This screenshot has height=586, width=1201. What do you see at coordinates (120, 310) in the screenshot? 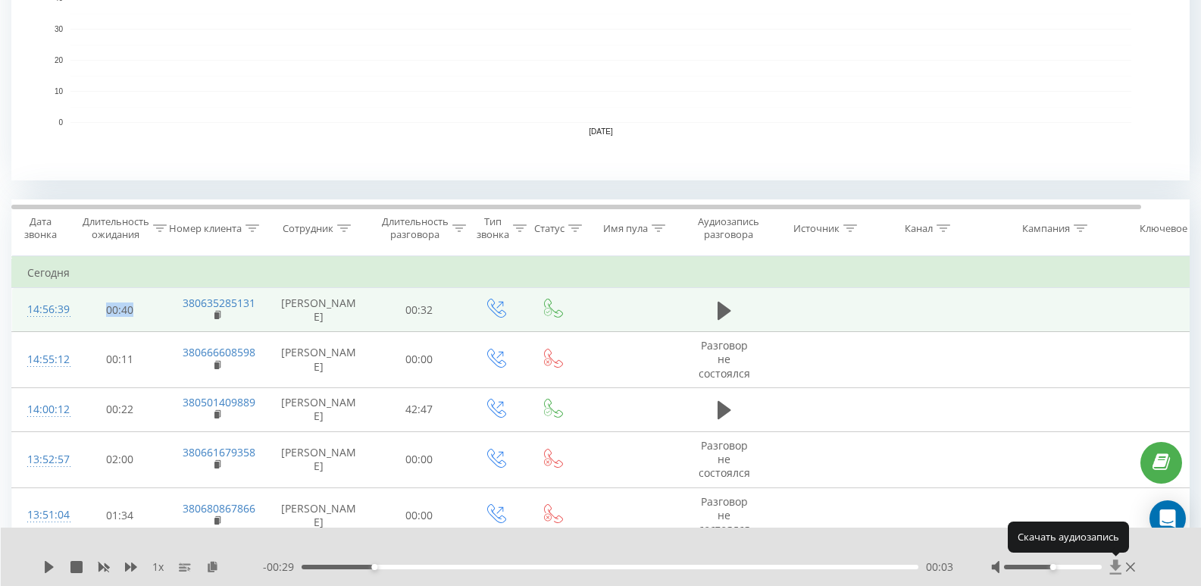
I see `td: 00:40` at bounding box center [120, 310].